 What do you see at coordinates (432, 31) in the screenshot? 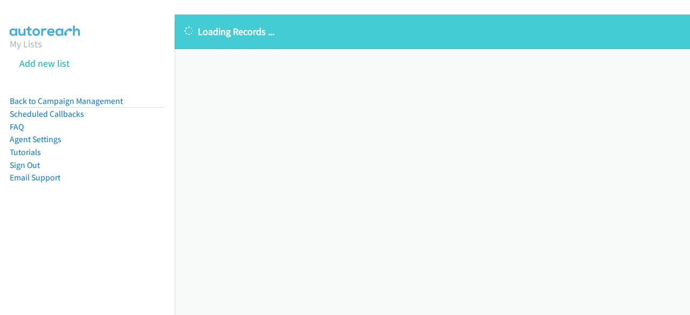
I see `p: Loading Records ...` at bounding box center [432, 31].